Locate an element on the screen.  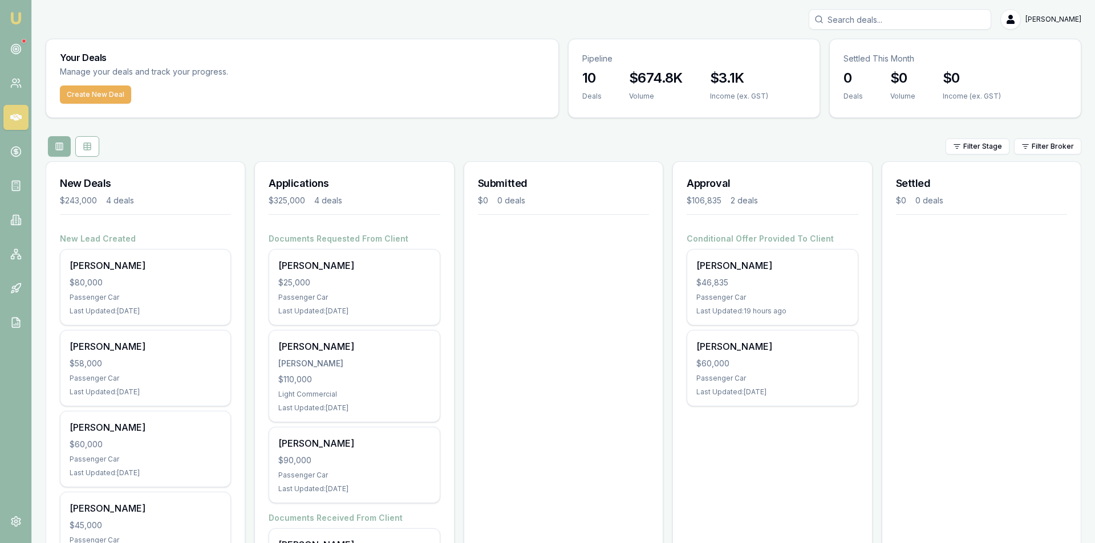
div: $325,000 is located at coordinates (287, 201).